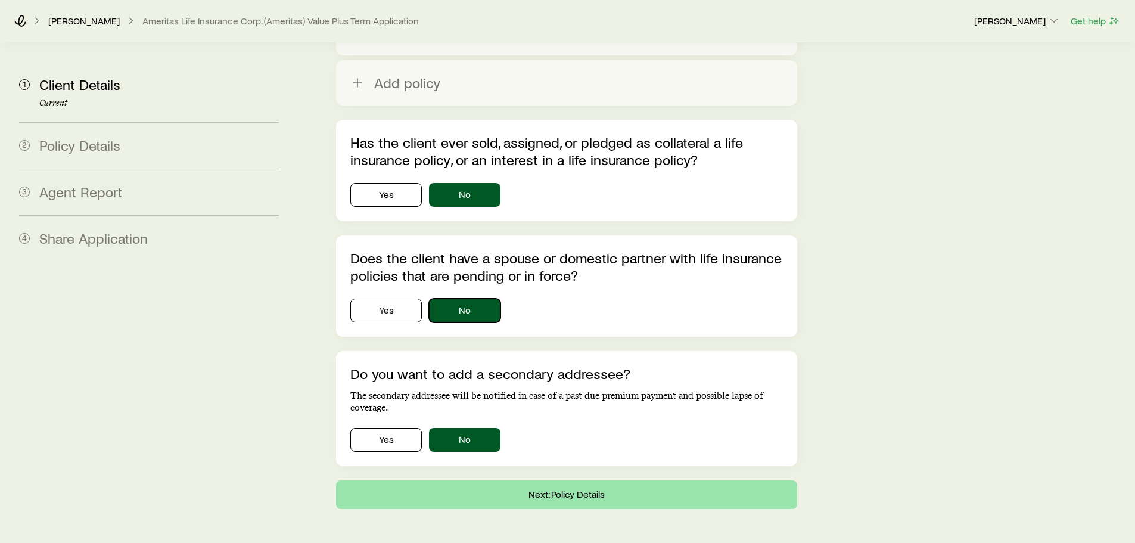 This screenshot has height=543, width=1135. I want to click on div: hasSoldLifeInsurance.value, so click(566, 195).